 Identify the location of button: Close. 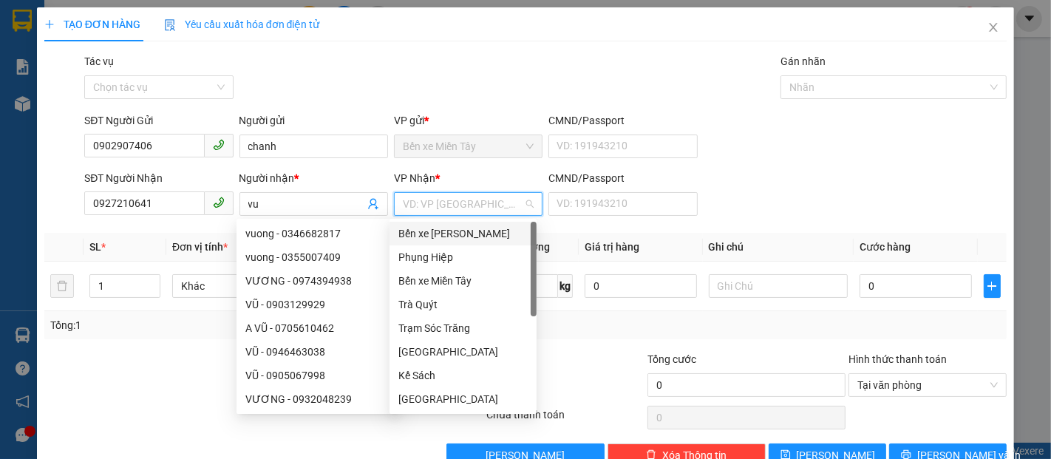
(994, 28).